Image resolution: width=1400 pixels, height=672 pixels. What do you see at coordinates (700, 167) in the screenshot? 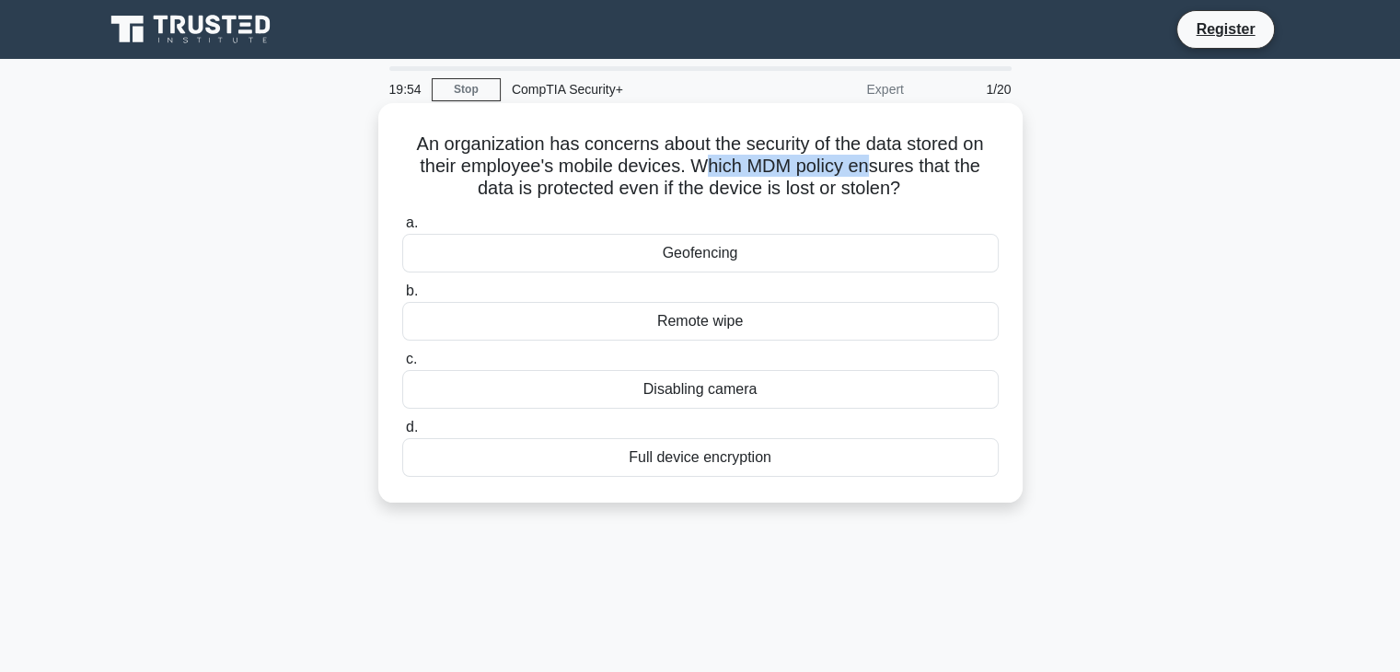
I see `h5: An organization has concerns about the security of the data stored on their employee's mobile dev...` at bounding box center [700, 167].